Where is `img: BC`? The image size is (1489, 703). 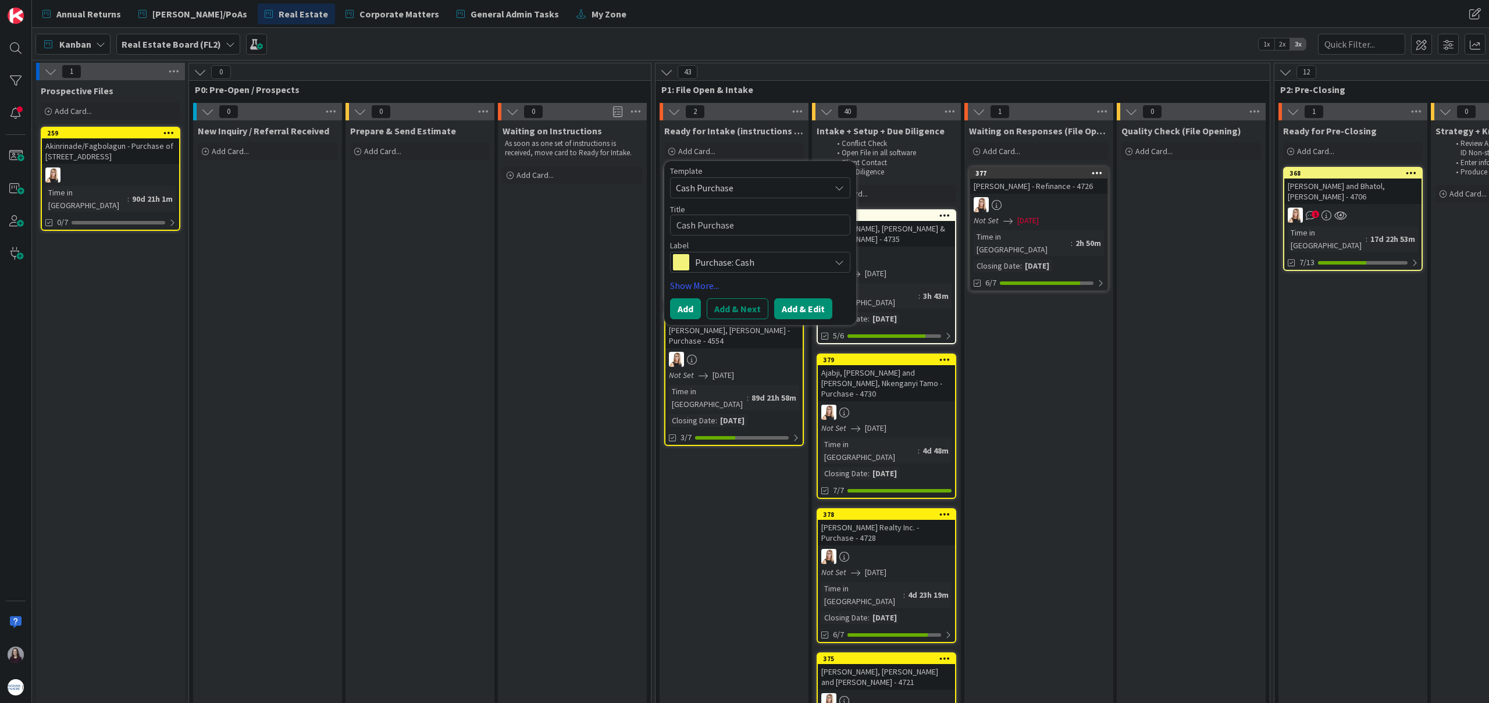 img: BC is located at coordinates (16, 655).